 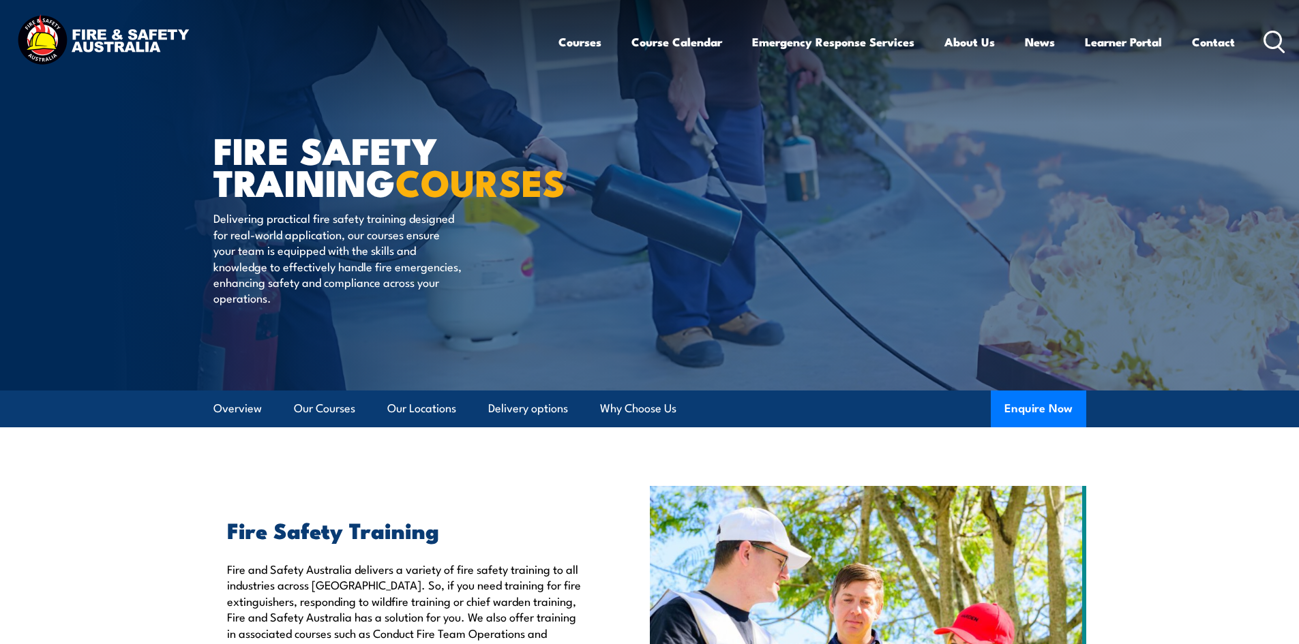 What do you see at coordinates (1038, 409) in the screenshot?
I see `button: Enquire Now` at bounding box center [1038, 409].